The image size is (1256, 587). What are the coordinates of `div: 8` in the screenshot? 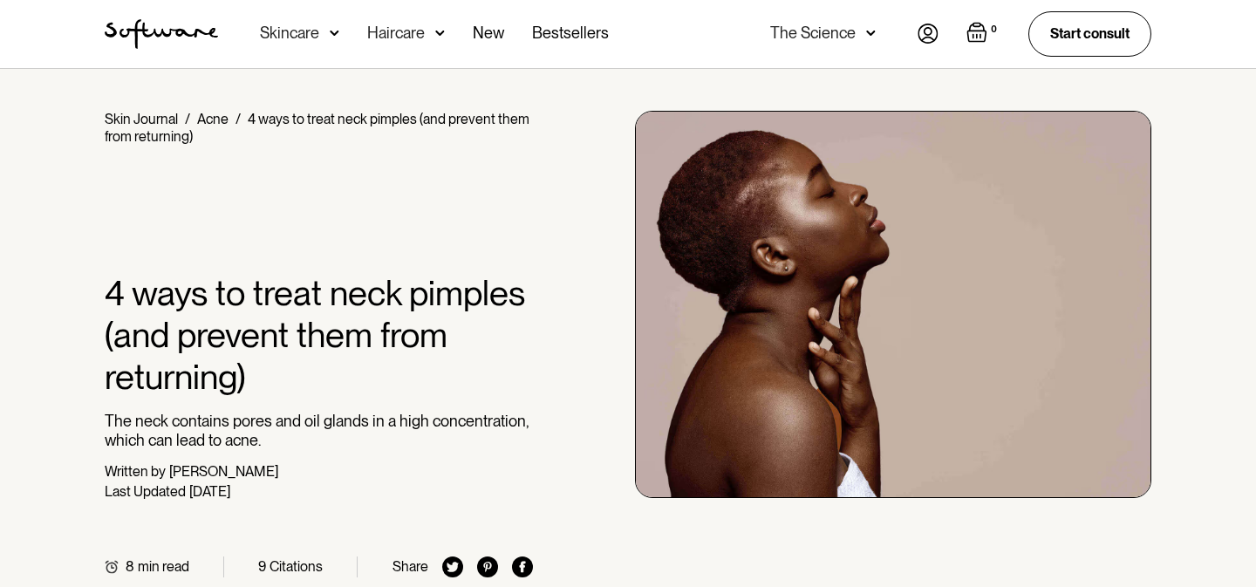 It's located at (130, 566).